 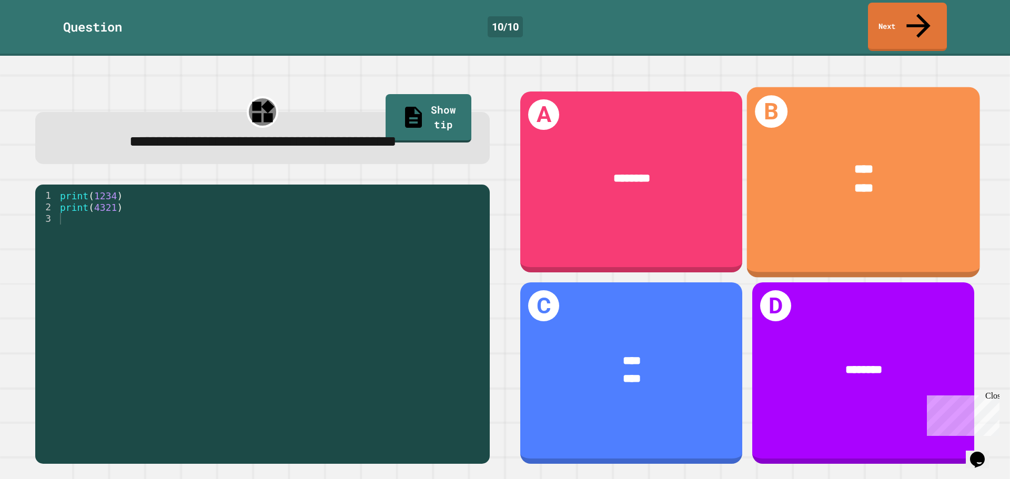 What do you see at coordinates (543, 115) in the screenshot?
I see `h1: A` at bounding box center [543, 115].